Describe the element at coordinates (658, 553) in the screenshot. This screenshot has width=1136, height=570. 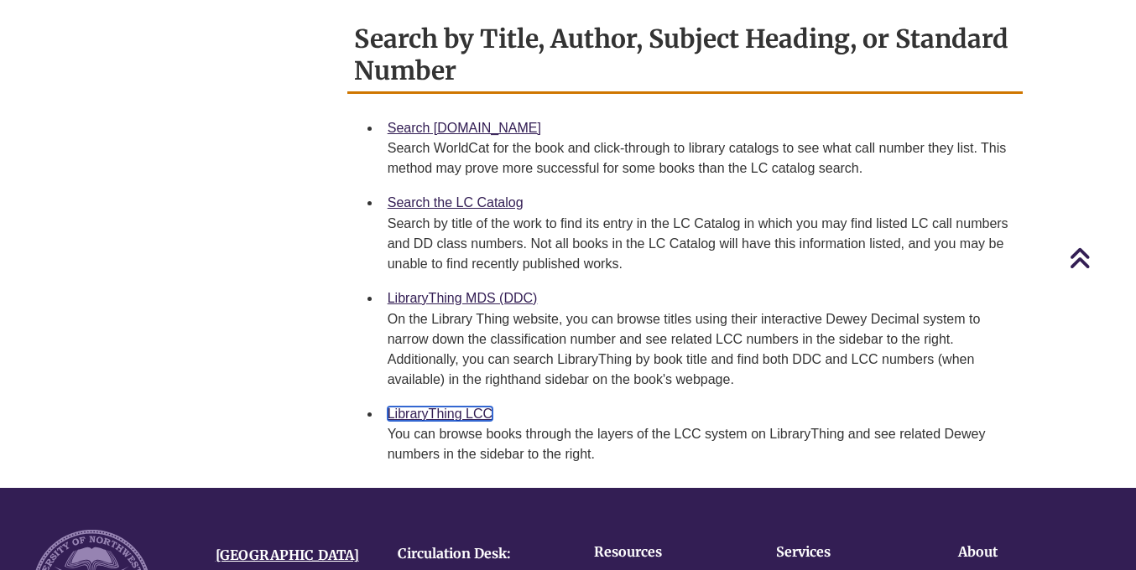
I see `h4: Resources` at that location.